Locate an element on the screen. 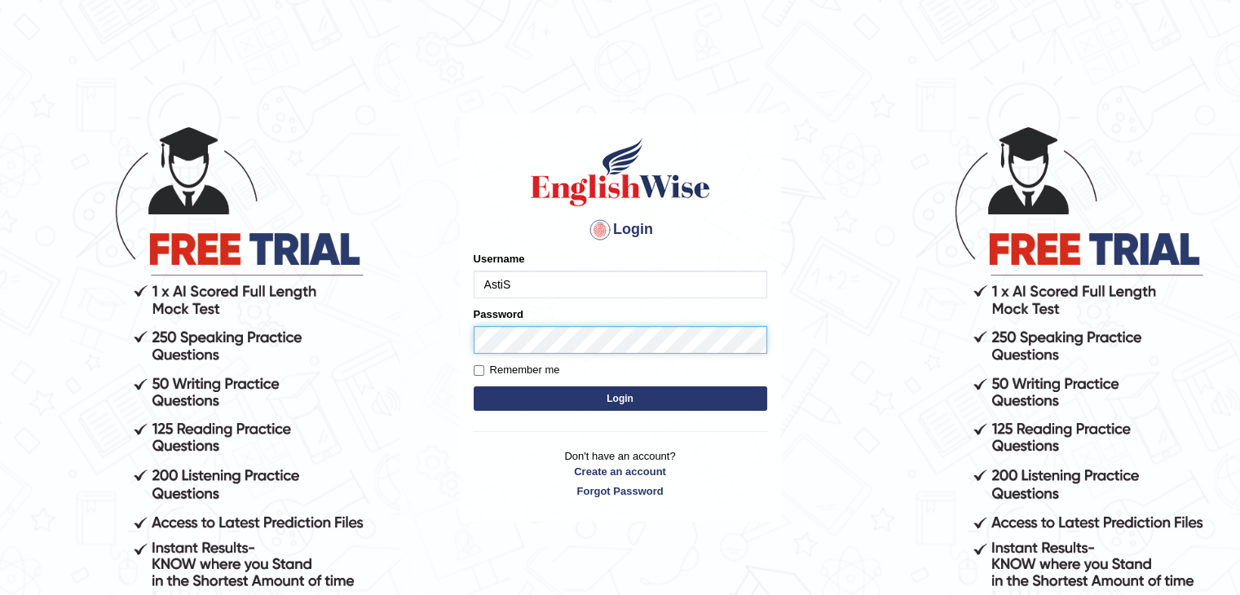 The height and width of the screenshot is (595, 1240). p: Don't have an account? is located at coordinates (621, 474).